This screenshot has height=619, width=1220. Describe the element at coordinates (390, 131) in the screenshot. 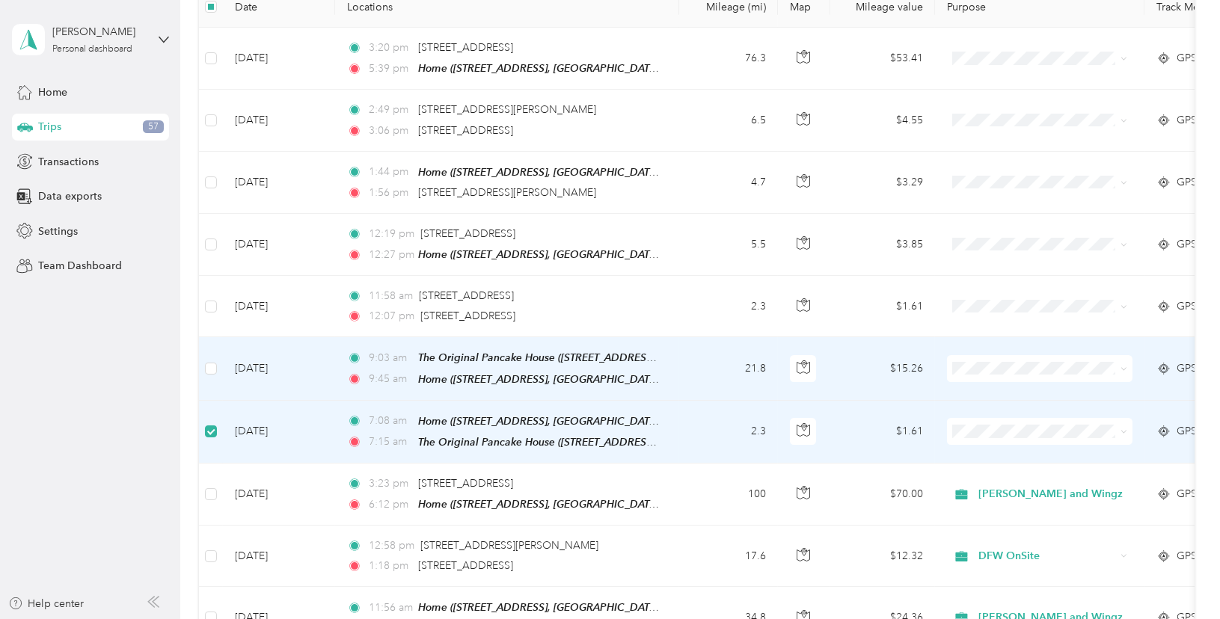

I see `span: 3:06 pm` at that location.